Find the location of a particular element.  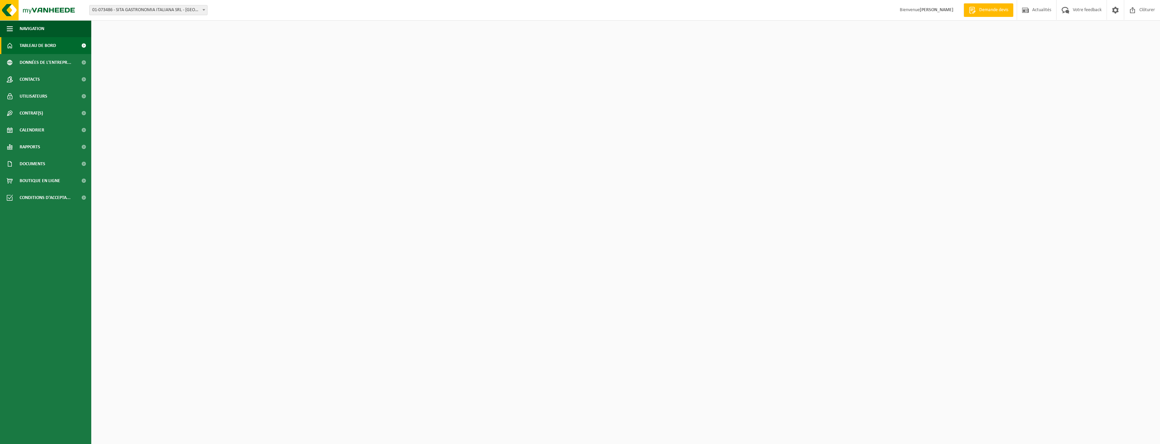

a: Demande devis is located at coordinates (988, 10).